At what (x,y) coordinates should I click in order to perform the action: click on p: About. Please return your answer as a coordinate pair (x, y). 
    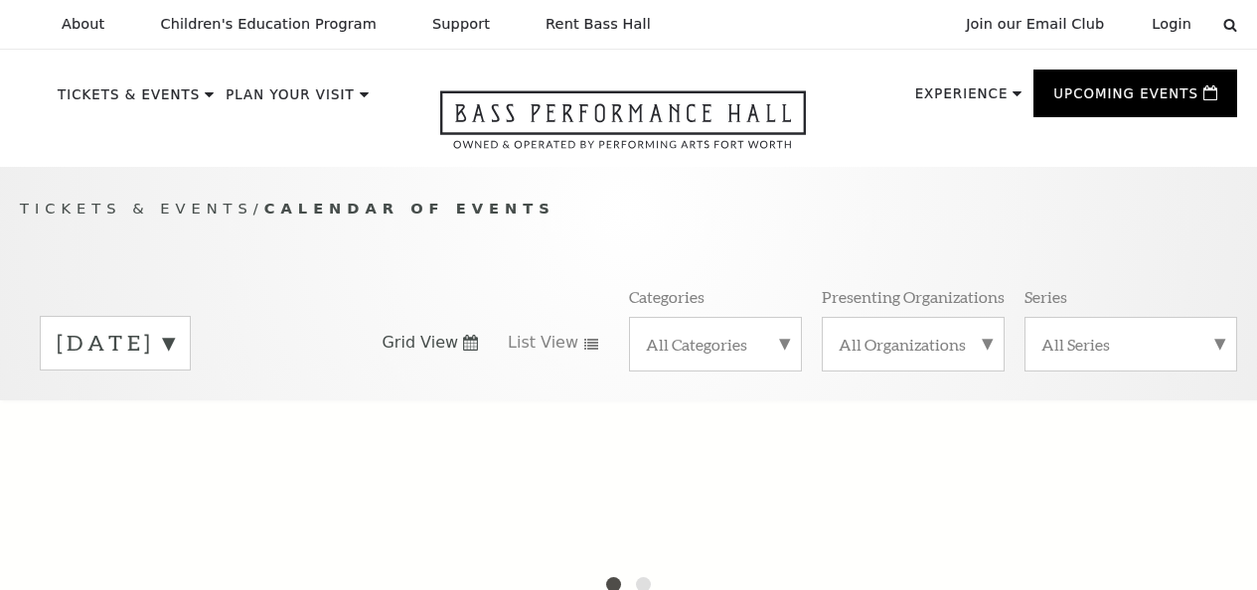
    Looking at the image, I should click on (83, 24).